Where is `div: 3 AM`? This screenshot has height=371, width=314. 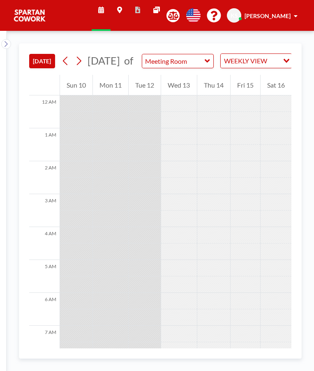
div: 3 AM is located at coordinates (44, 210).